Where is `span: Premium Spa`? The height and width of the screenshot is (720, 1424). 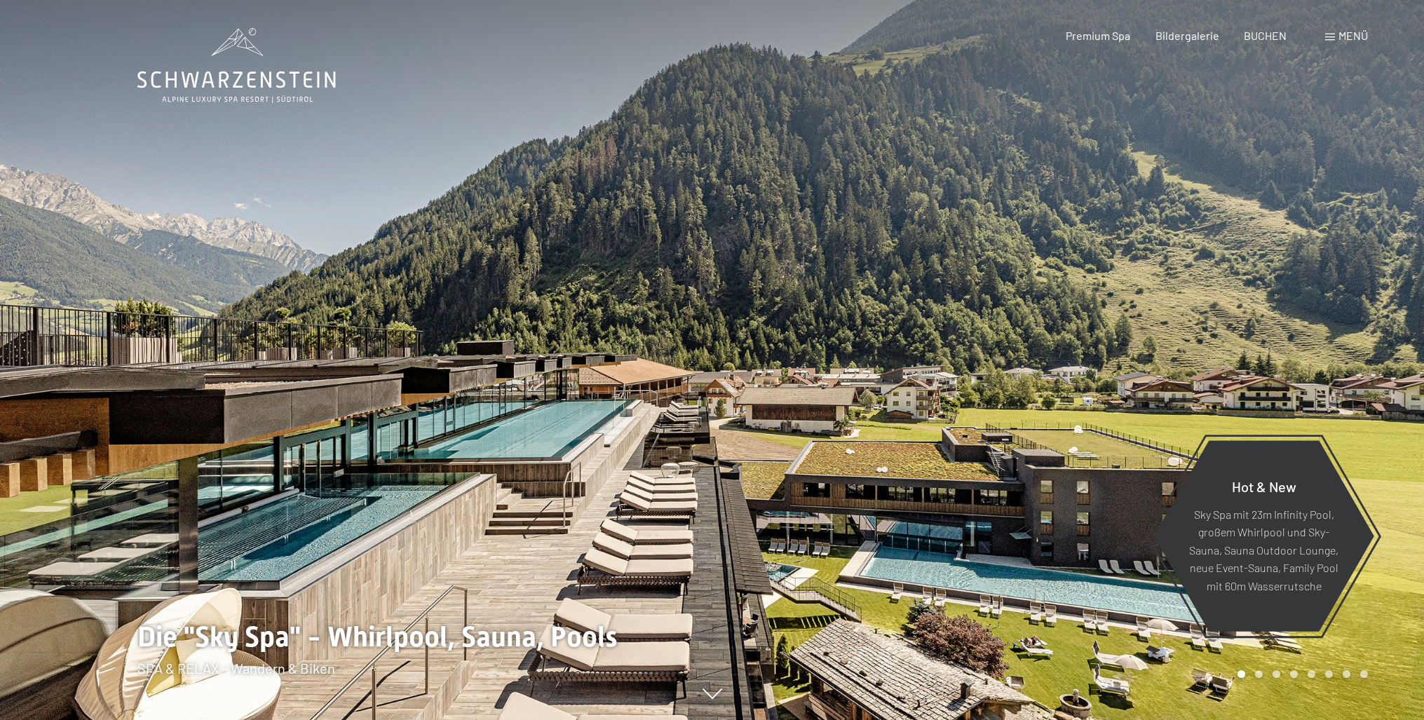
span: Premium Spa is located at coordinates (1098, 35).